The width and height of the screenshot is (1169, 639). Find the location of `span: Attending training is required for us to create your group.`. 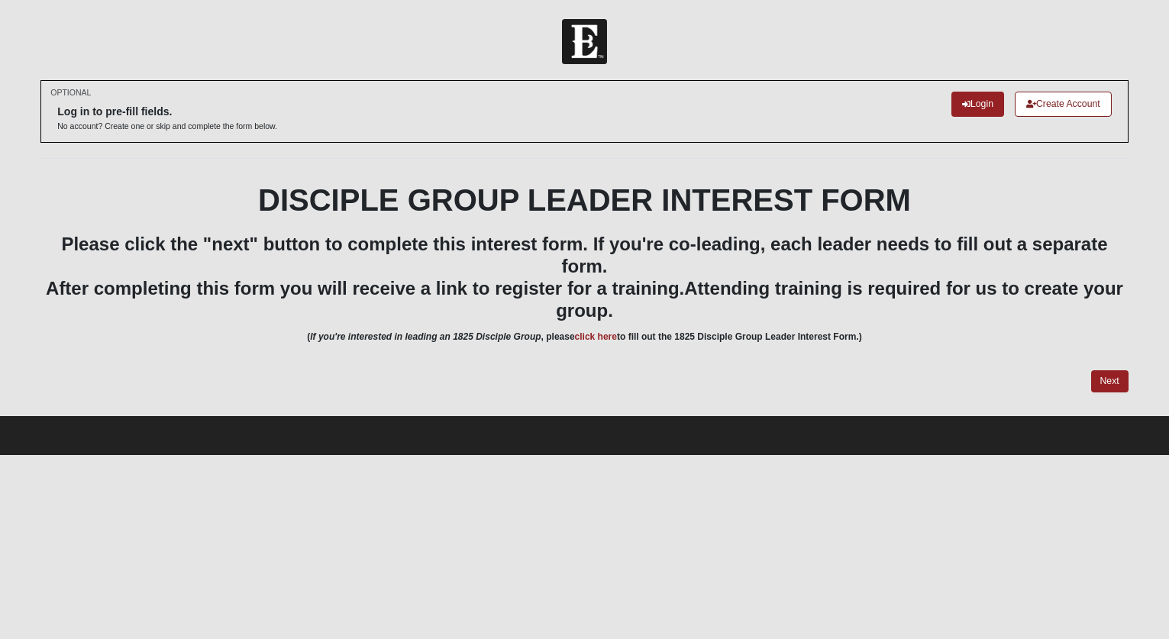

span: Attending training is required for us to create your group. is located at coordinates (839, 299).